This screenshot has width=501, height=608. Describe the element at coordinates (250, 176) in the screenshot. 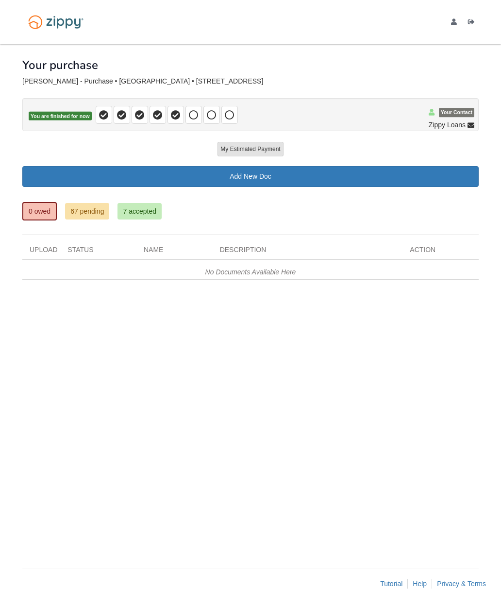

I see `a: Add New Doc` at that location.